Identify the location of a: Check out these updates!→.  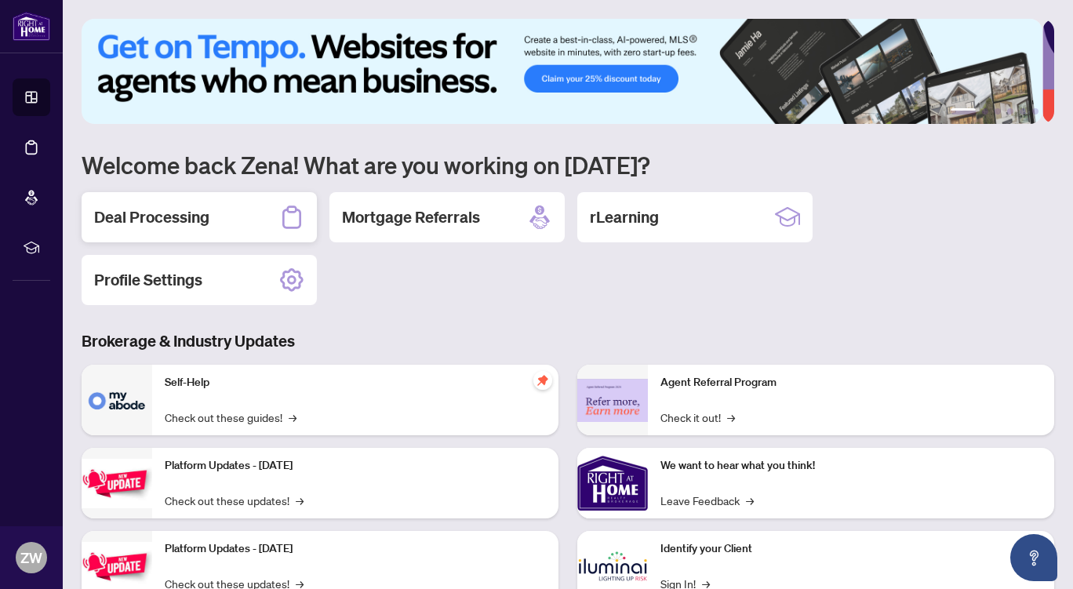
(234, 500).